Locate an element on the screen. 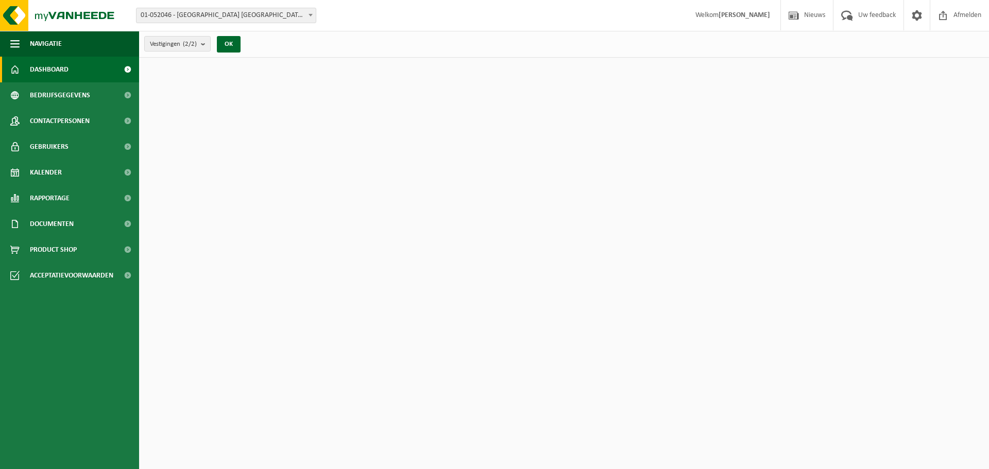 The width and height of the screenshot is (989, 469). button: OK is located at coordinates (229, 44).